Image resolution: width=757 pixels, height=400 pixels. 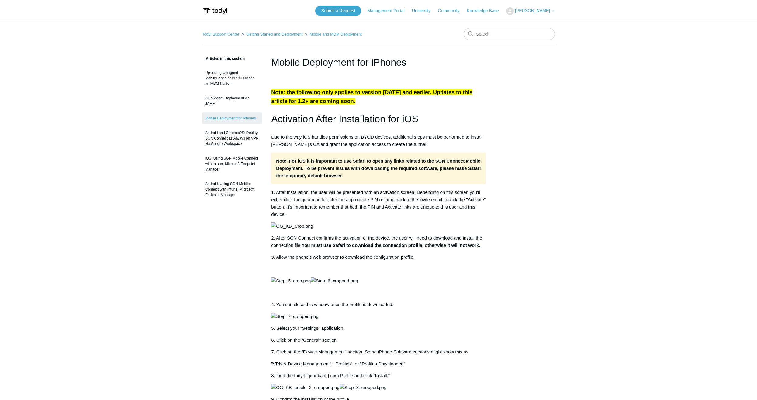 What do you see at coordinates (343, 257) in the screenshot?
I see `span: 3. Allow the phone's web browser to download the configuration profile.` at bounding box center [343, 257].